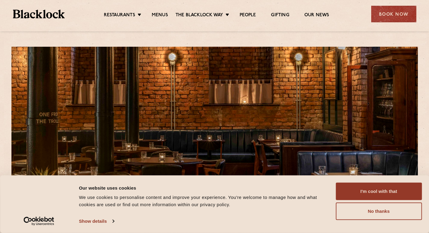 This screenshot has width=429, height=233. I want to click on button: No thanks, so click(379, 211).